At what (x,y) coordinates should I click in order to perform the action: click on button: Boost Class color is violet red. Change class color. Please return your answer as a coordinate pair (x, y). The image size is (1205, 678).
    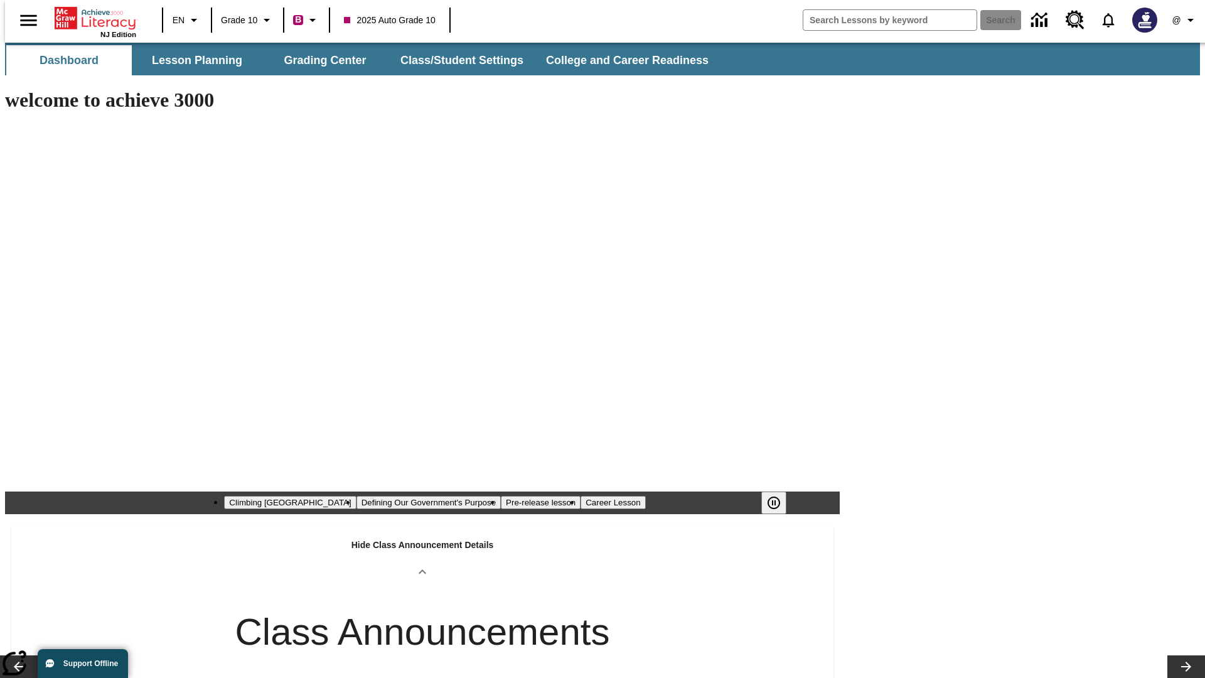
    Looking at the image, I should click on (306, 20).